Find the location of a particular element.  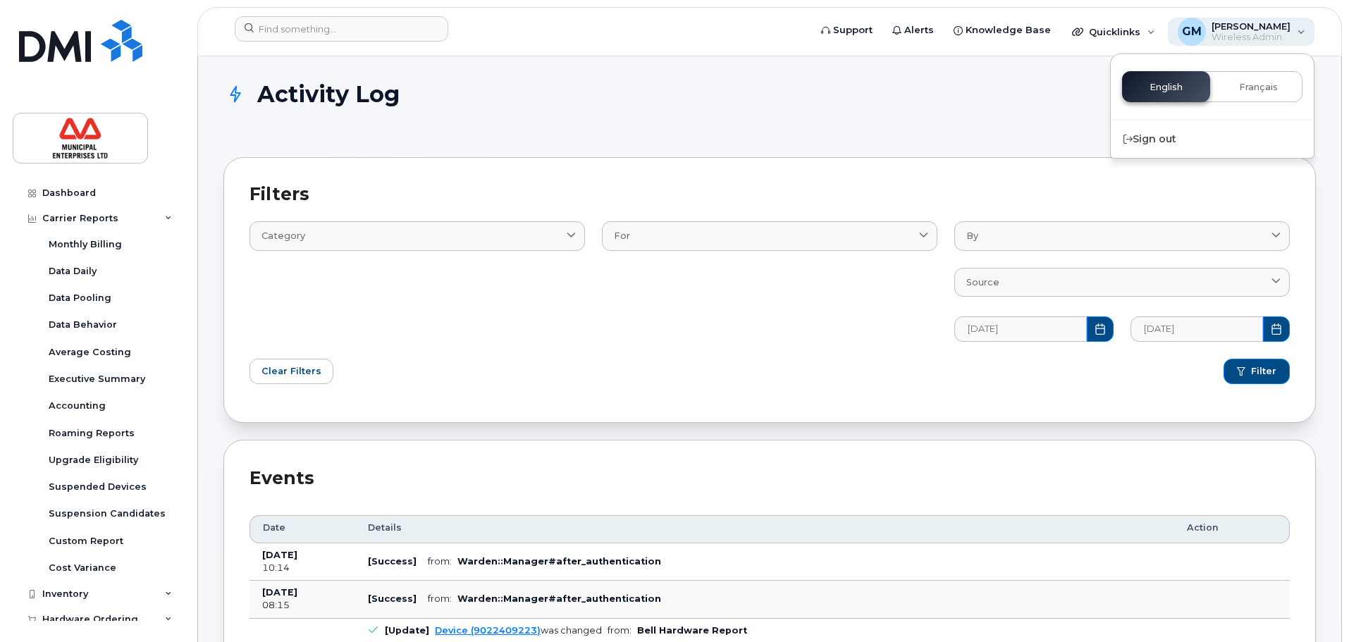

b: Bell Hardware Report is located at coordinates (692, 630).